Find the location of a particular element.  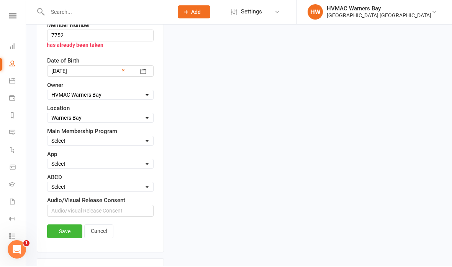

span: 1 is located at coordinates (26, 244).